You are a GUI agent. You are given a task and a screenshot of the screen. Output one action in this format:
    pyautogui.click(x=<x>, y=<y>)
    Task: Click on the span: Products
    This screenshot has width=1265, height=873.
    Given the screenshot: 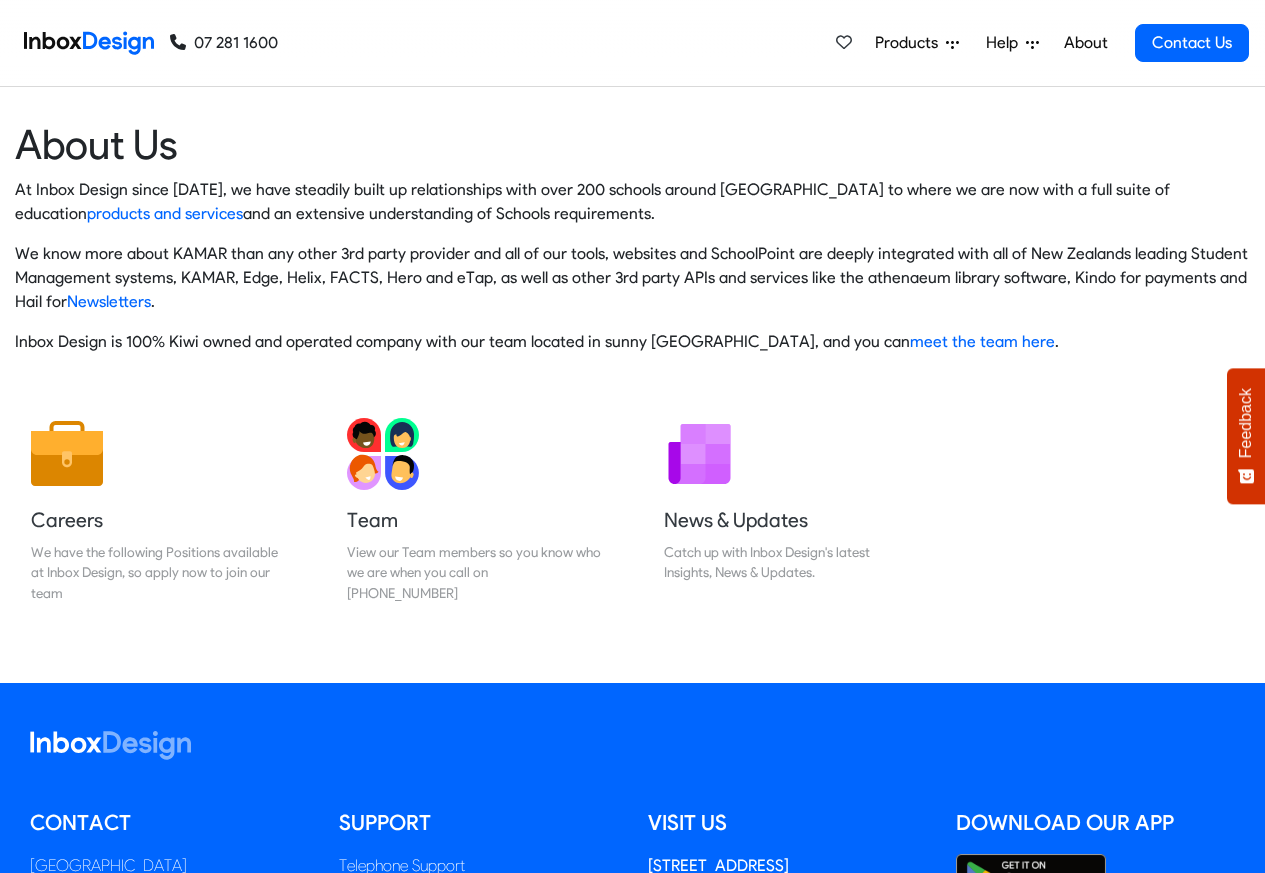 What is the action you would take?
    pyautogui.click(x=910, y=43)
    